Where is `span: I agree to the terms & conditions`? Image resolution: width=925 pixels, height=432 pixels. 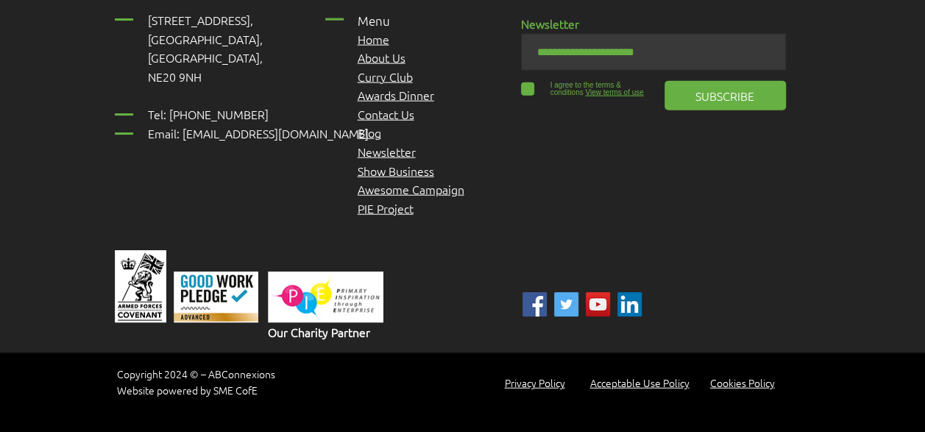
span: I agree to the terms & conditions is located at coordinates (585, 88).